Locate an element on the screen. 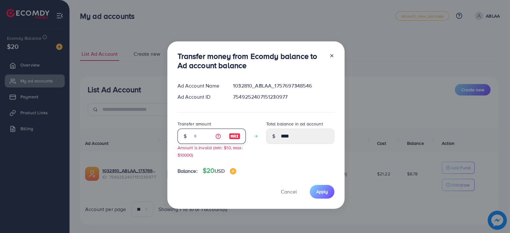 The image size is (510, 233). label: Transfer amount is located at coordinates (194, 124).